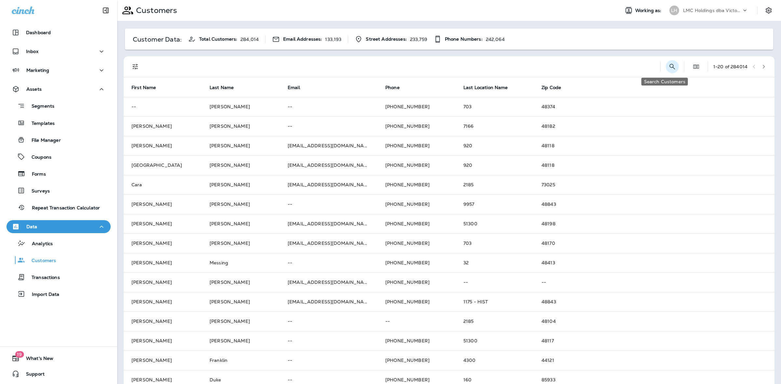 This screenshot has height=384, width=781. Describe the element at coordinates (40, 124) in the screenshot. I see `p: Templates` at that location.